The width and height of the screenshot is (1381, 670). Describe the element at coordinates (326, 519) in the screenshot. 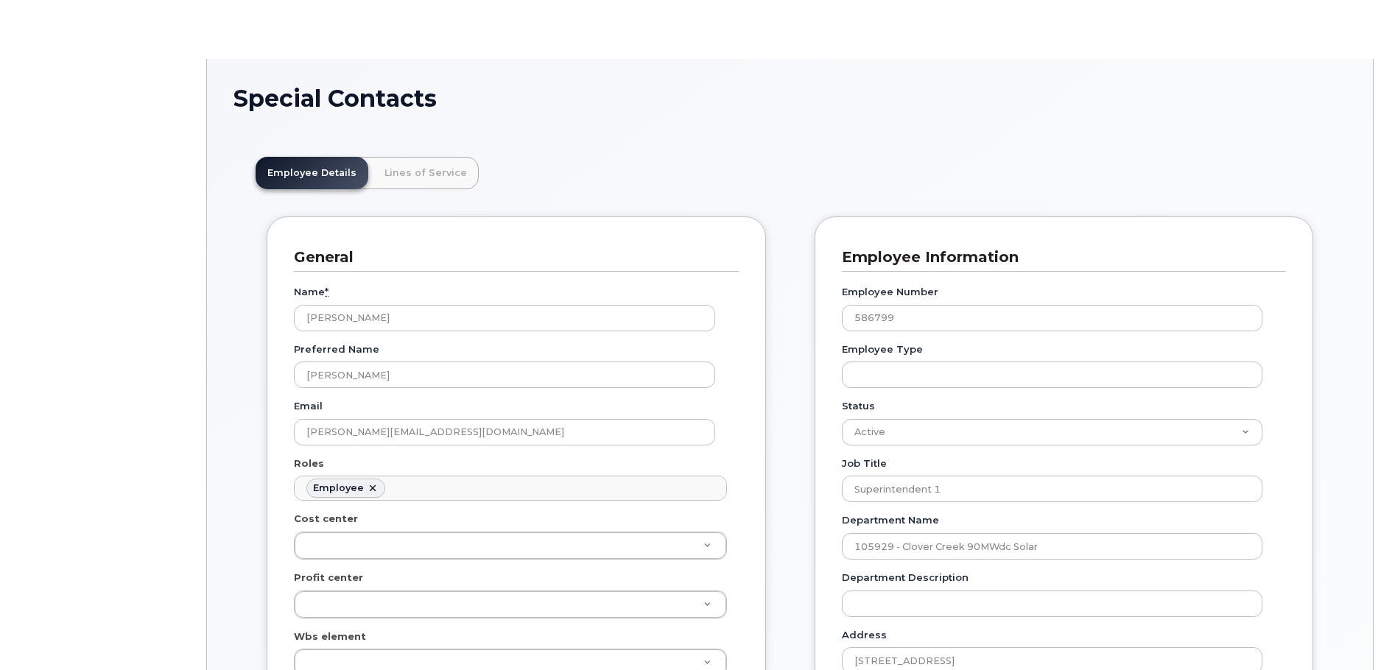

I see `label: Cost center` at that location.